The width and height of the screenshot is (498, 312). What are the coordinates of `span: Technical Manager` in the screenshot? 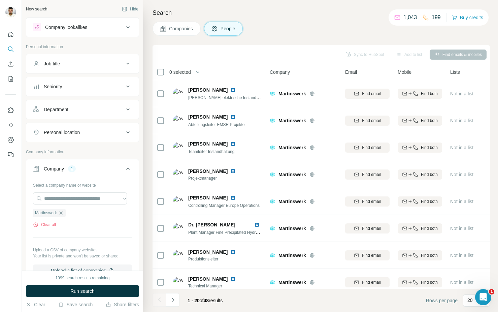 It's located at (213, 286).